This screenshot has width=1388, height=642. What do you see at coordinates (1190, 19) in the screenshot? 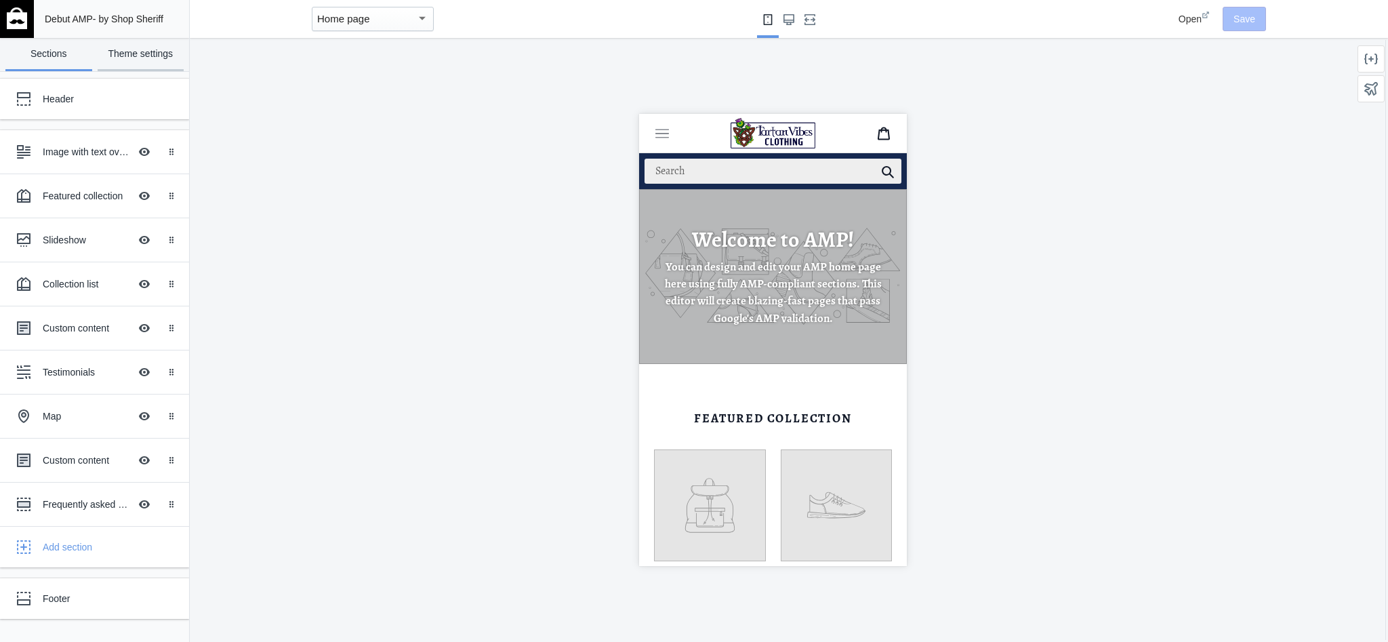
I see `span: Open` at bounding box center [1190, 19].